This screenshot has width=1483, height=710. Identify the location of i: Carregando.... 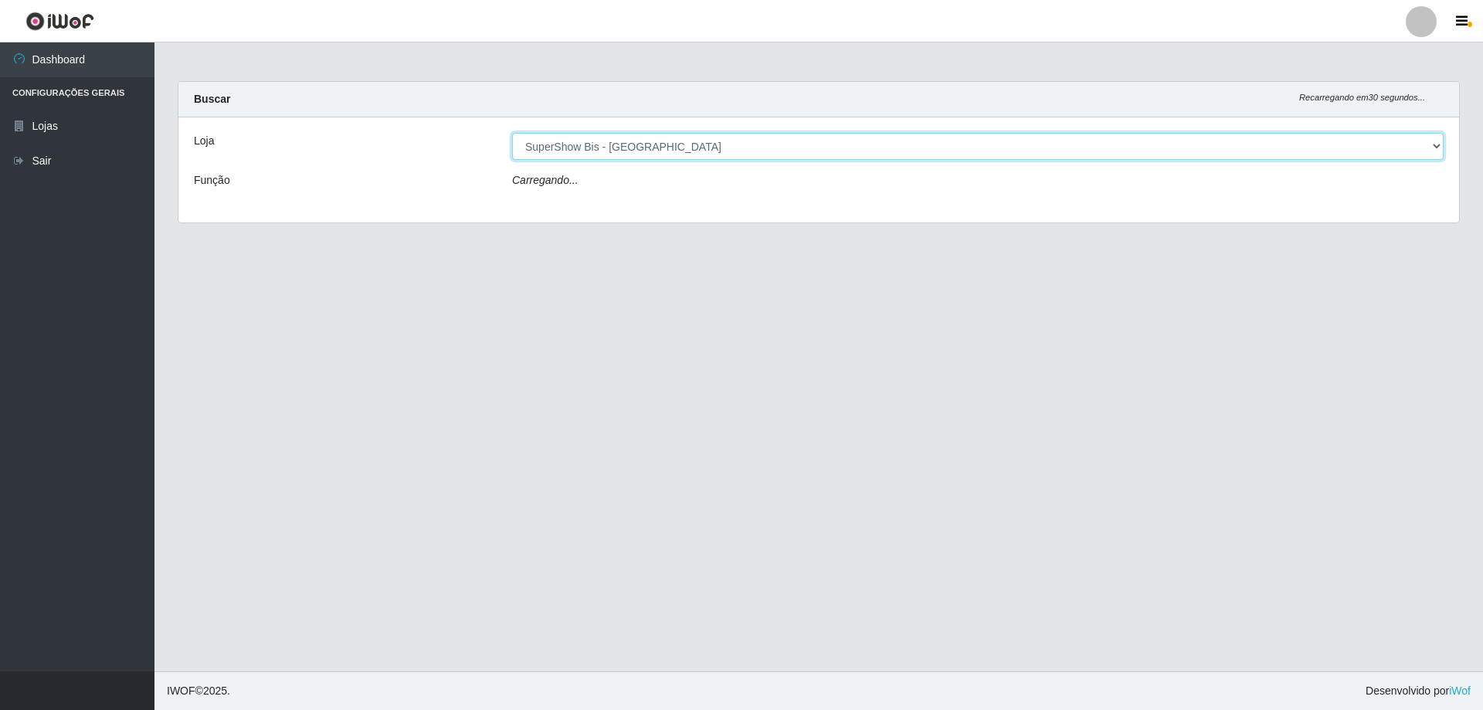
(545, 180).